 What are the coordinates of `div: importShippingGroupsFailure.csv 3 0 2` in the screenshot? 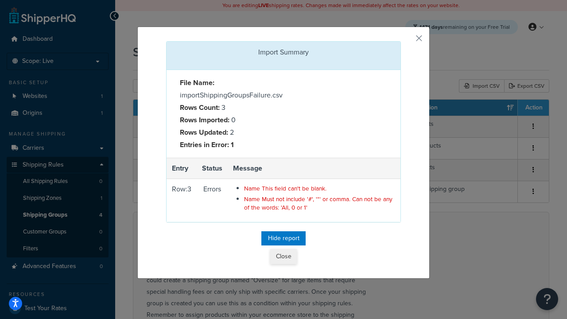 It's located at (228, 114).